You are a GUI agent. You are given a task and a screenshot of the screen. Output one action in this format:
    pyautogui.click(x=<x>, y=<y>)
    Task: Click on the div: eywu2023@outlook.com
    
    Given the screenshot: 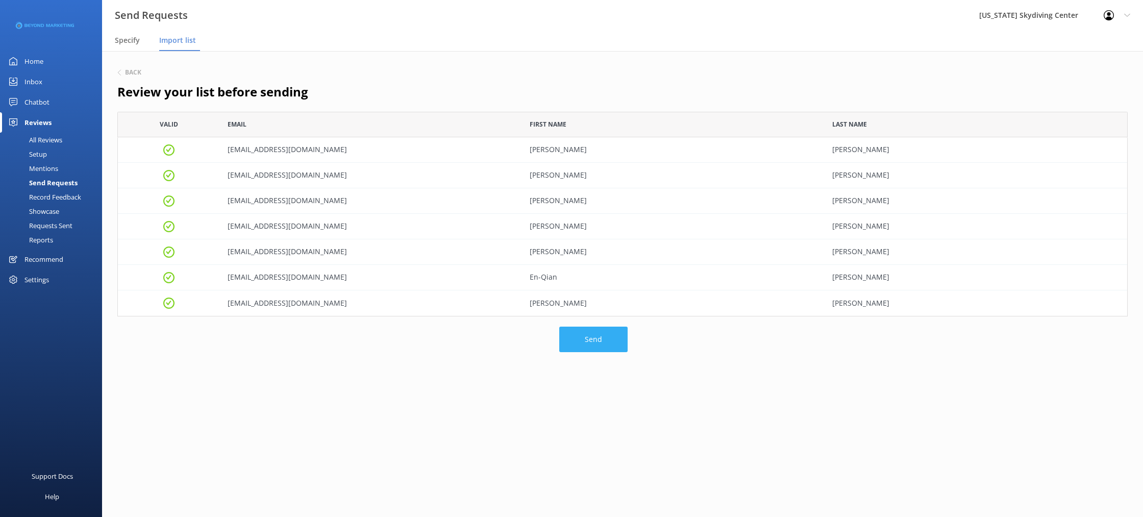 What is the action you would take?
    pyautogui.click(x=371, y=201)
    